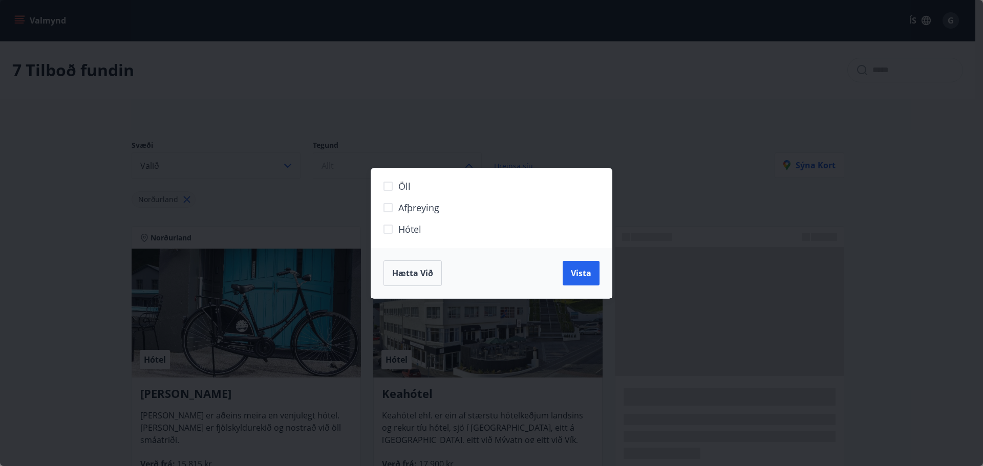 The height and width of the screenshot is (466, 983). What do you see at coordinates (581, 273) in the screenshot?
I see `span: Vista` at bounding box center [581, 273].